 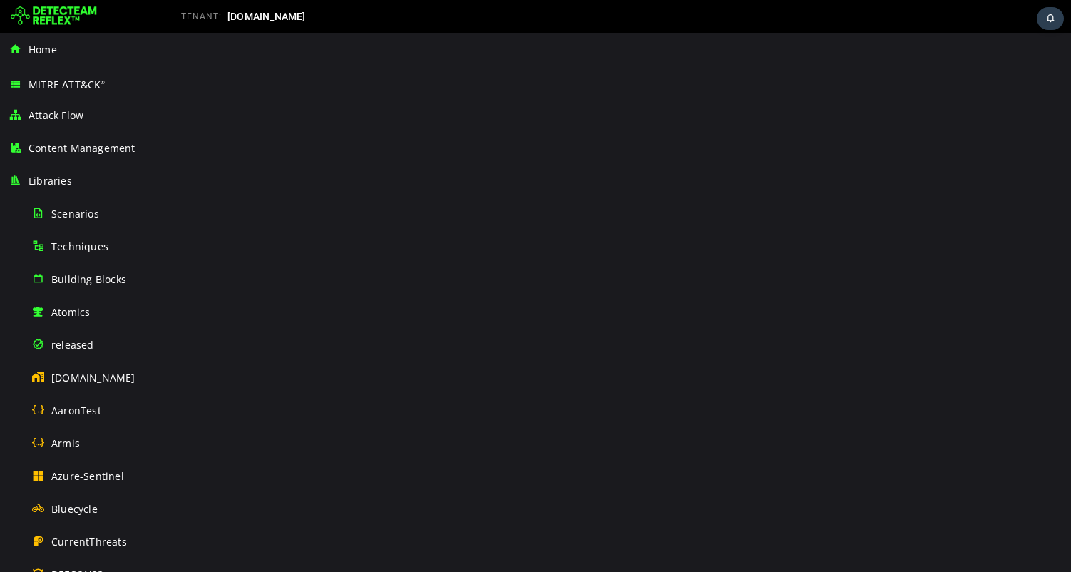 What do you see at coordinates (53, 16) in the screenshot?
I see `img: Detecteam logo` at bounding box center [53, 16].